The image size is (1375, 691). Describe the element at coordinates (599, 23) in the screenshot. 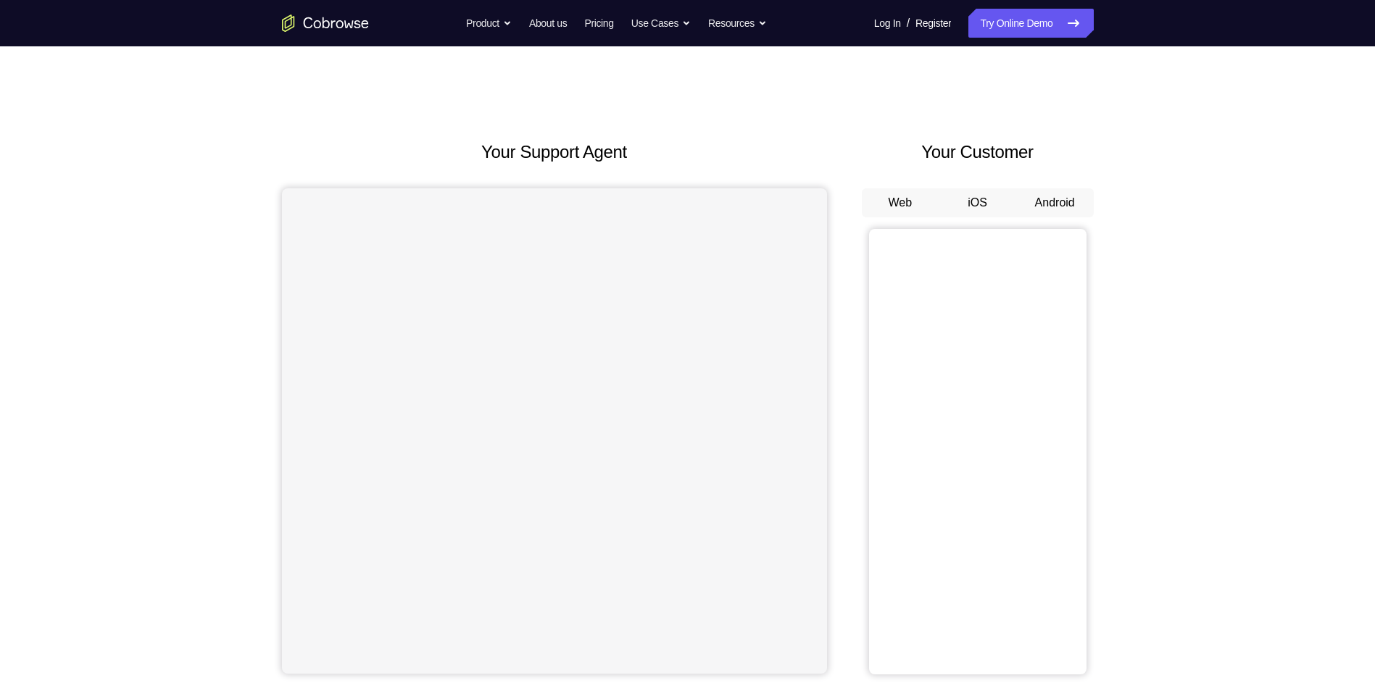

I see `a: Pricing` at that location.